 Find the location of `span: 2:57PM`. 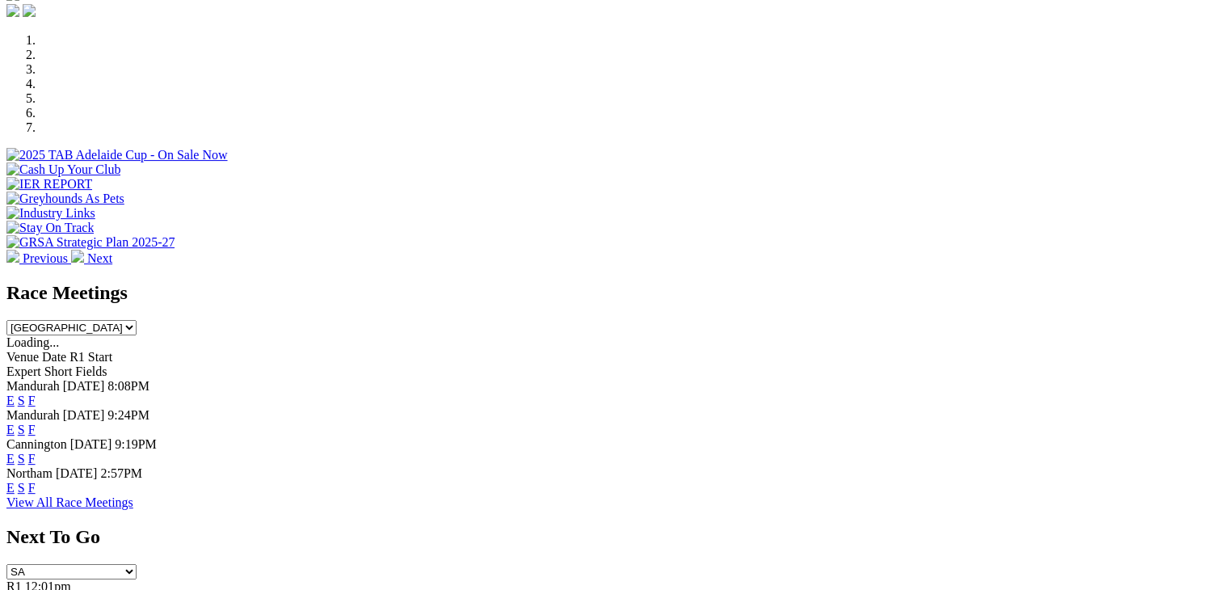

span: 2:57PM is located at coordinates (121, 473).